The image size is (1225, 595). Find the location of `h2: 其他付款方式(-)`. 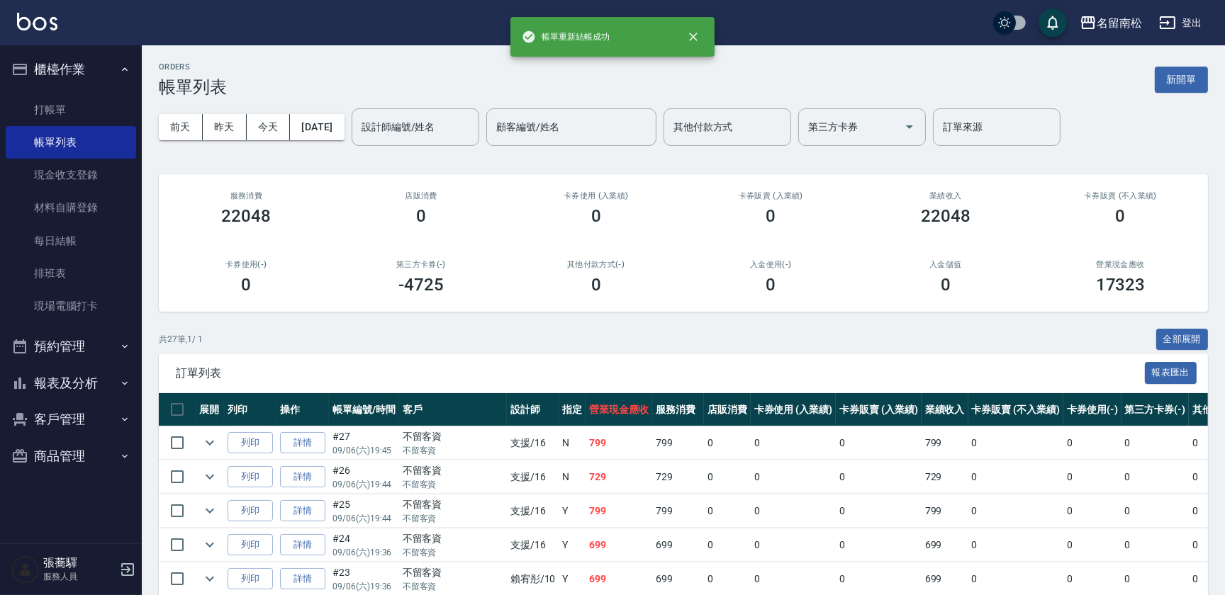

h2: 其他付款方式(-) is located at coordinates (595, 264).